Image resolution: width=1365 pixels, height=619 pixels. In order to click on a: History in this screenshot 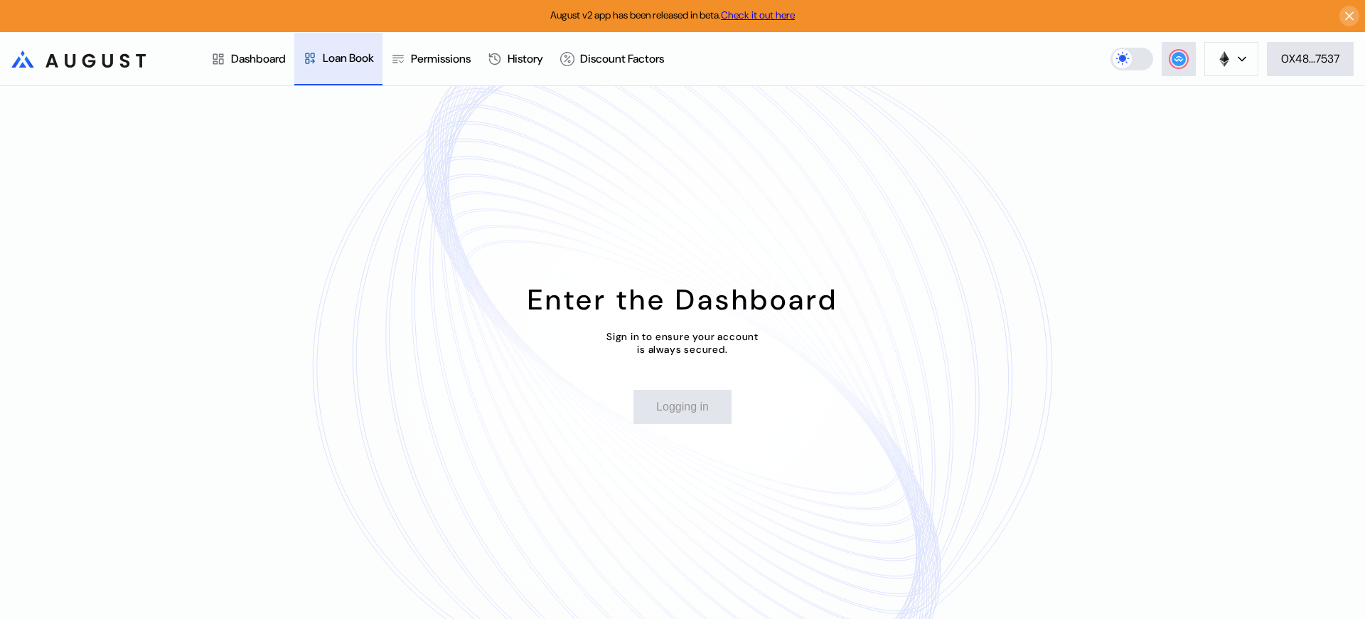, I will do `click(516, 59)`.